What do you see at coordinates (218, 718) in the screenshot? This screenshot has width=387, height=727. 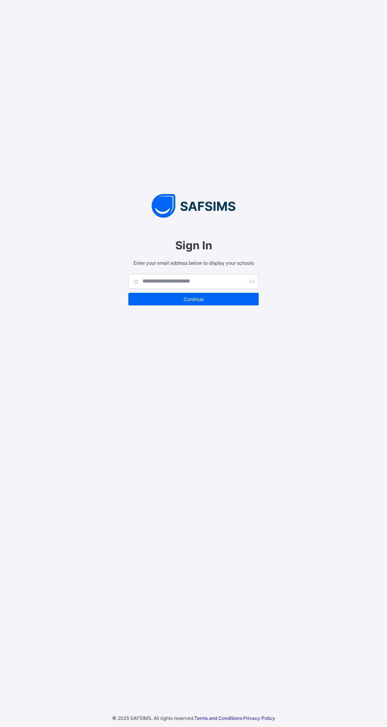 I see `a: Terms and Conditions` at bounding box center [218, 718].